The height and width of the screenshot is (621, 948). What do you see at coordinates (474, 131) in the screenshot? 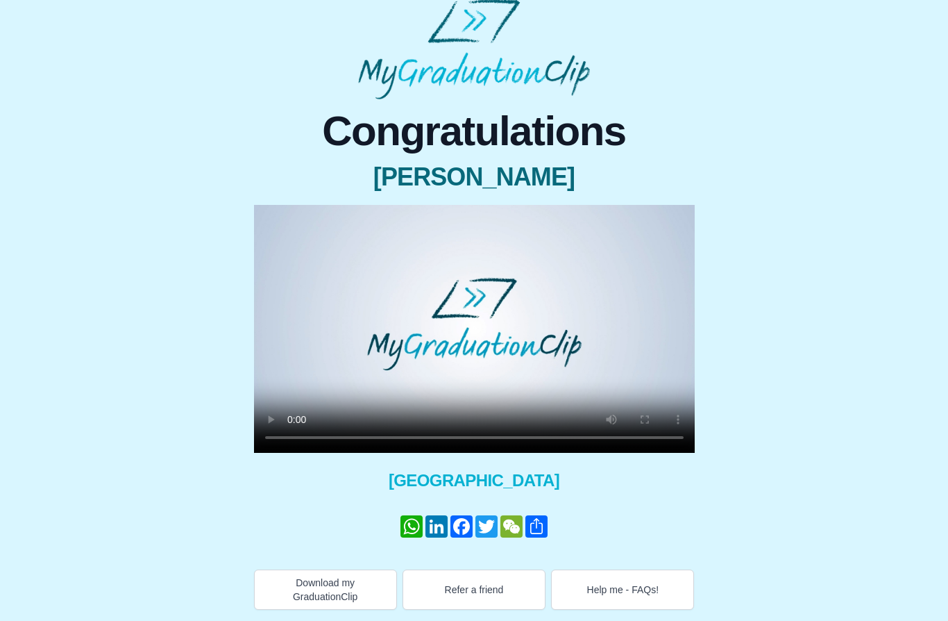
I see `span: Congratulations` at bounding box center [474, 131].